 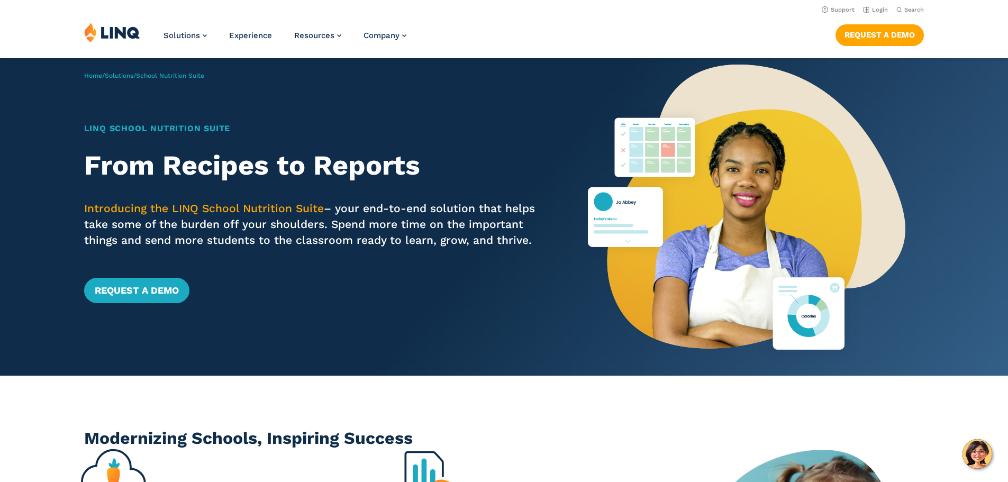 What do you see at coordinates (93, 76) in the screenshot?
I see `a: Home` at bounding box center [93, 76].